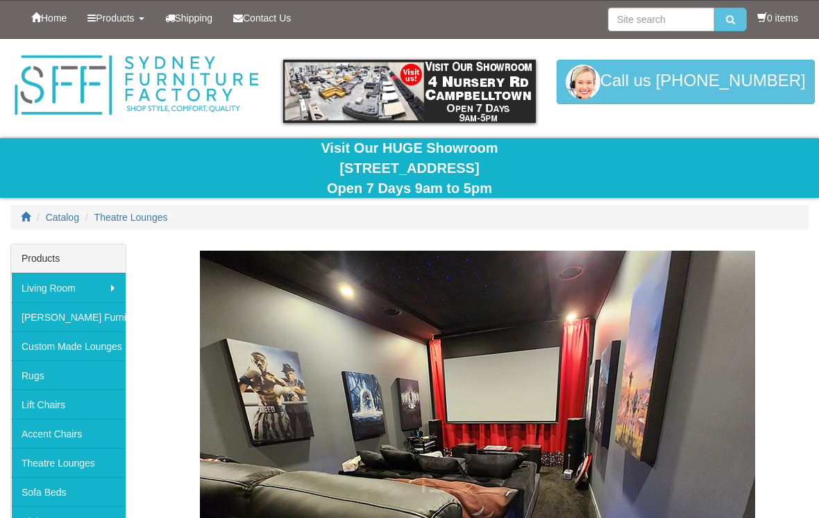  I want to click on img: Sydney Furniture Factory, so click(136, 85).